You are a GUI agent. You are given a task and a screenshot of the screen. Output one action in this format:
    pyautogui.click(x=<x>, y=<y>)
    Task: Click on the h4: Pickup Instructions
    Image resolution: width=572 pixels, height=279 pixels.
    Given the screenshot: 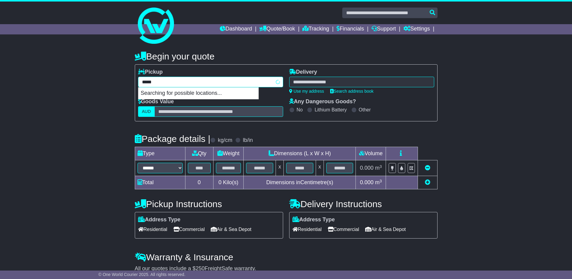 What is the action you would take?
    pyautogui.click(x=209, y=204)
    